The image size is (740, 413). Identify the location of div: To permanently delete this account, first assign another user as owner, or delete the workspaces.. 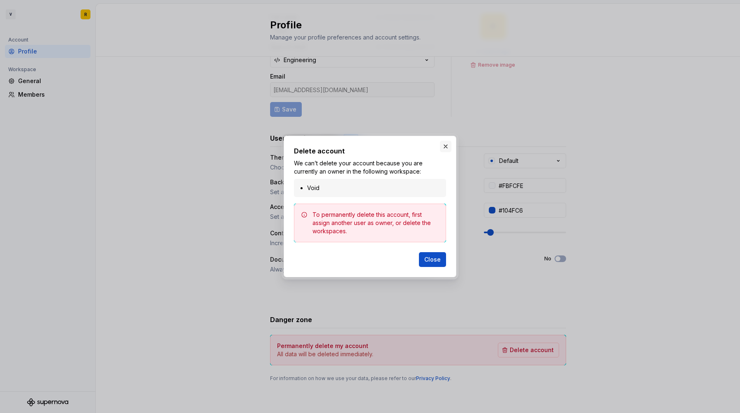
(376, 223).